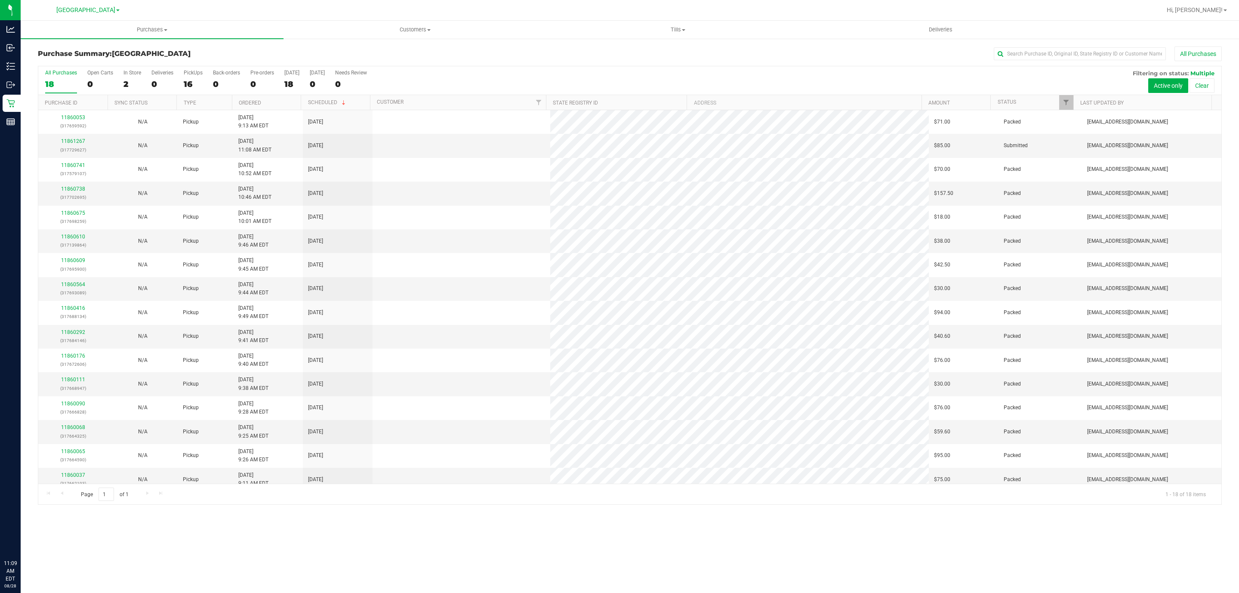 This screenshot has width=1239, height=593. Describe the element at coordinates (73, 356) in the screenshot. I see `a: 11860176` at that location.